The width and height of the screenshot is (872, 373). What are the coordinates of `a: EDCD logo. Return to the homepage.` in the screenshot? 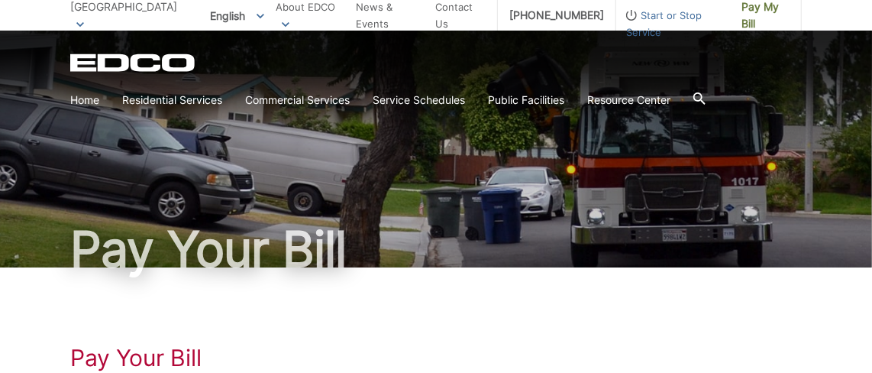 It's located at (134, 63).